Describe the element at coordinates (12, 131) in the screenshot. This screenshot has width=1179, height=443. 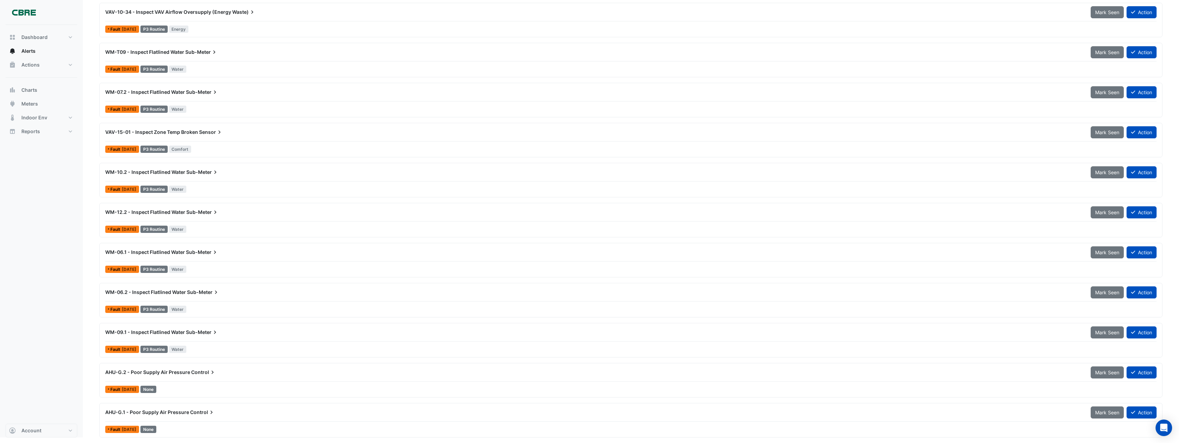
I see `app-icon: Reports` at that location.